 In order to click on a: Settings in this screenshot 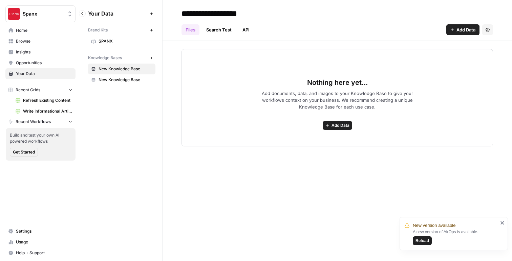, I will do `click(40, 231)`.